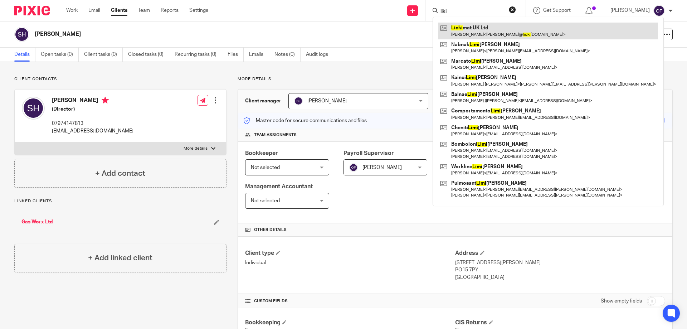 The width and height of the screenshot is (687, 329). I want to click on a: Emails, so click(259, 54).